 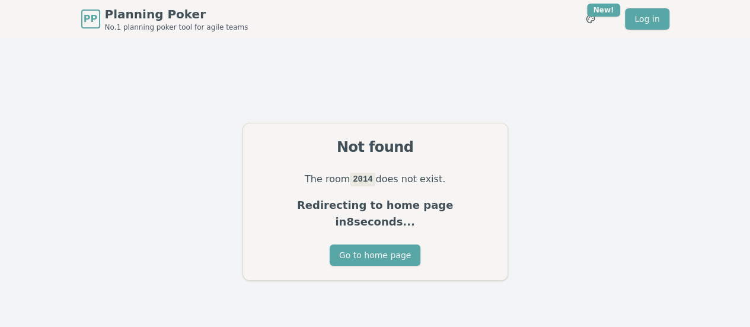 I want to click on button: New!, so click(x=591, y=19).